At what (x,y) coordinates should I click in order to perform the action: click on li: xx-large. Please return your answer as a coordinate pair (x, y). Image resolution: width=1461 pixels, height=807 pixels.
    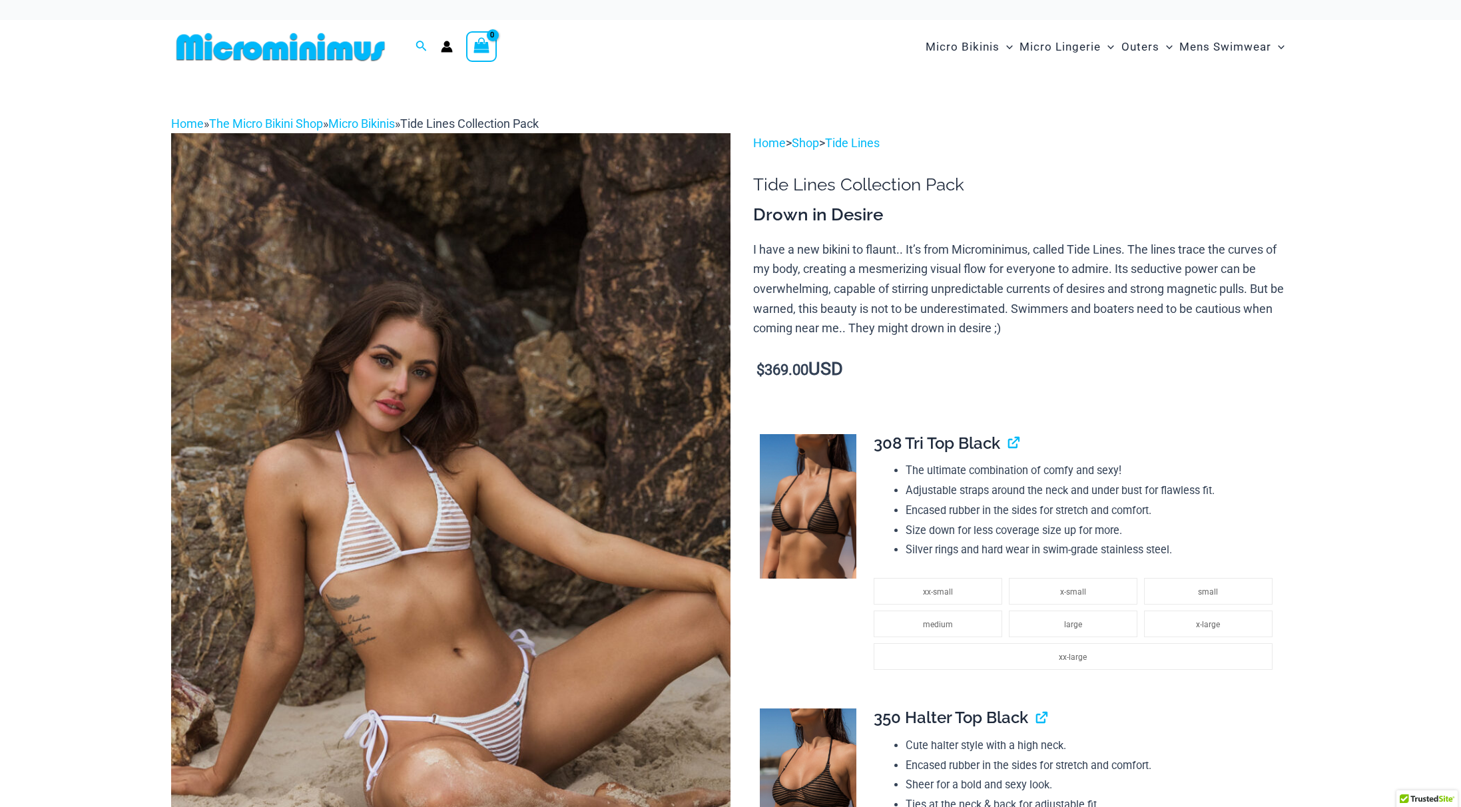
    Looking at the image, I should click on (1073, 657).